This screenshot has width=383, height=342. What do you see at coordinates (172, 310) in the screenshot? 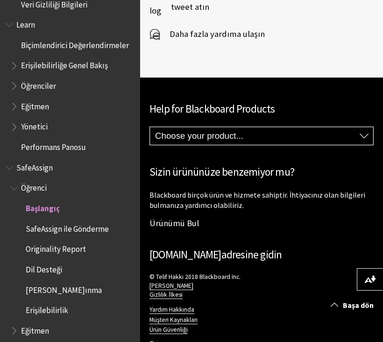
I see `a: Yardım Hakkında` at bounding box center [172, 310].